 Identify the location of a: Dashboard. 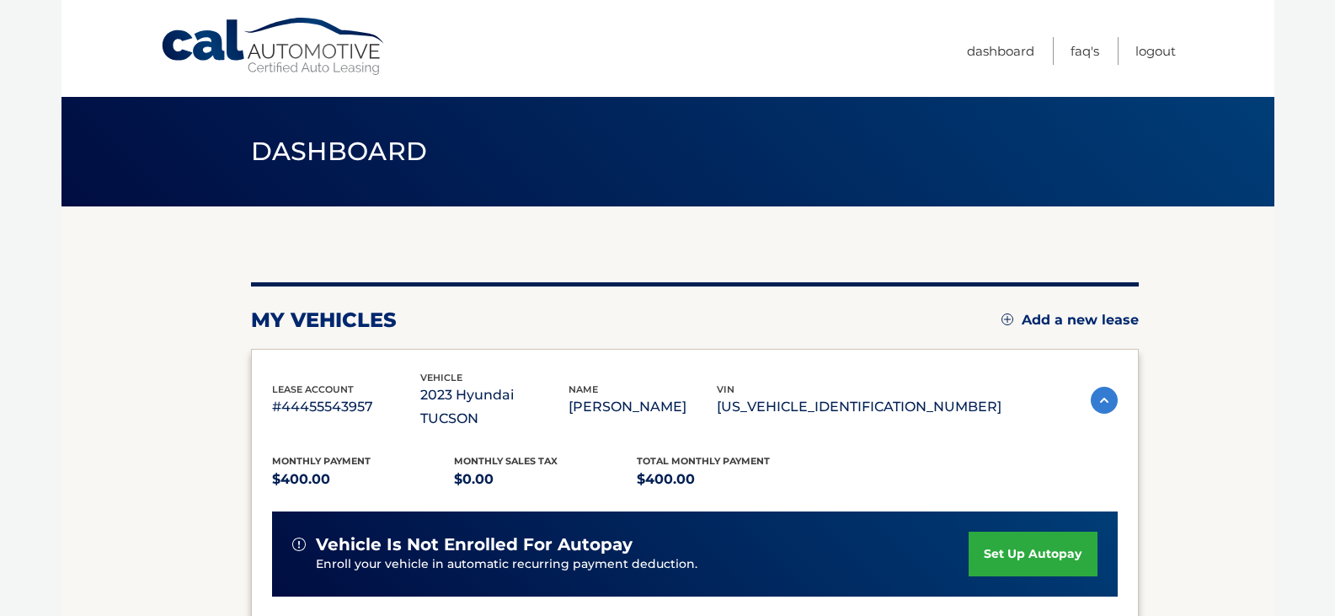
(1001, 51).